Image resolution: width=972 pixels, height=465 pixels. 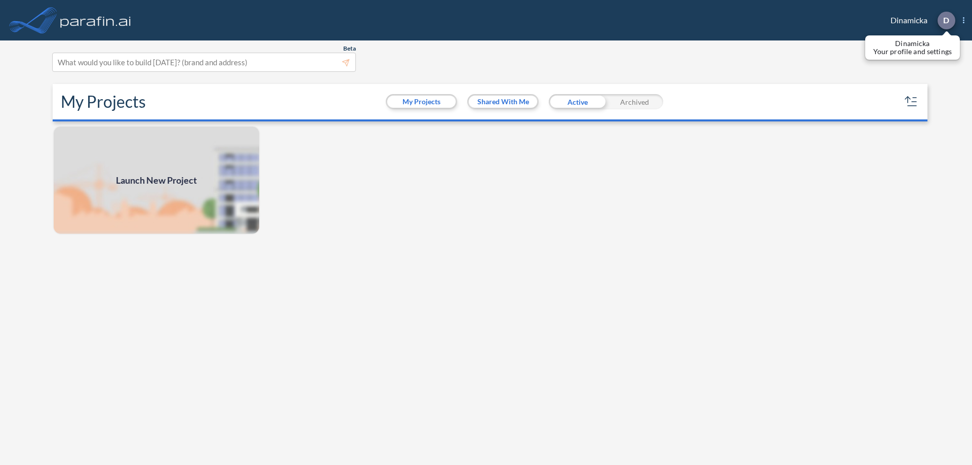 What do you see at coordinates (156, 180) in the screenshot?
I see `span: Launch New Project` at bounding box center [156, 180].